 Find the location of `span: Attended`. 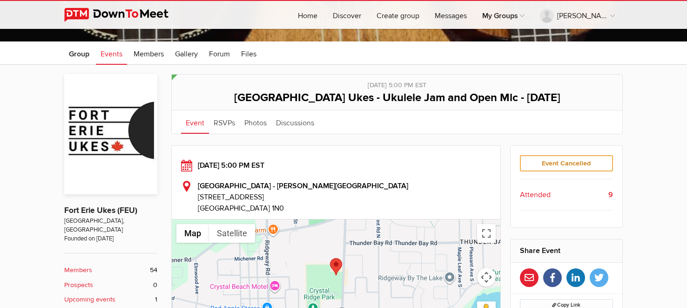

span: Attended is located at coordinates (535, 195).